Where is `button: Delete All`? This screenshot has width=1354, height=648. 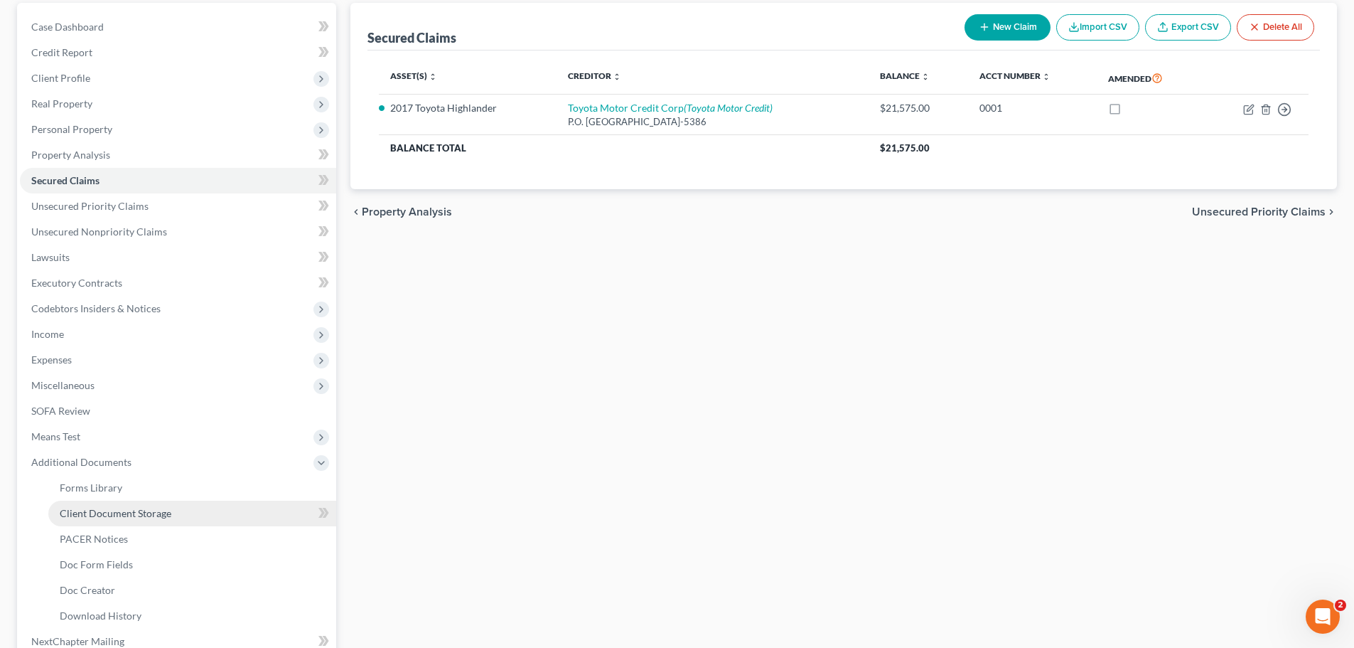 button: Delete All is located at coordinates (1275, 27).